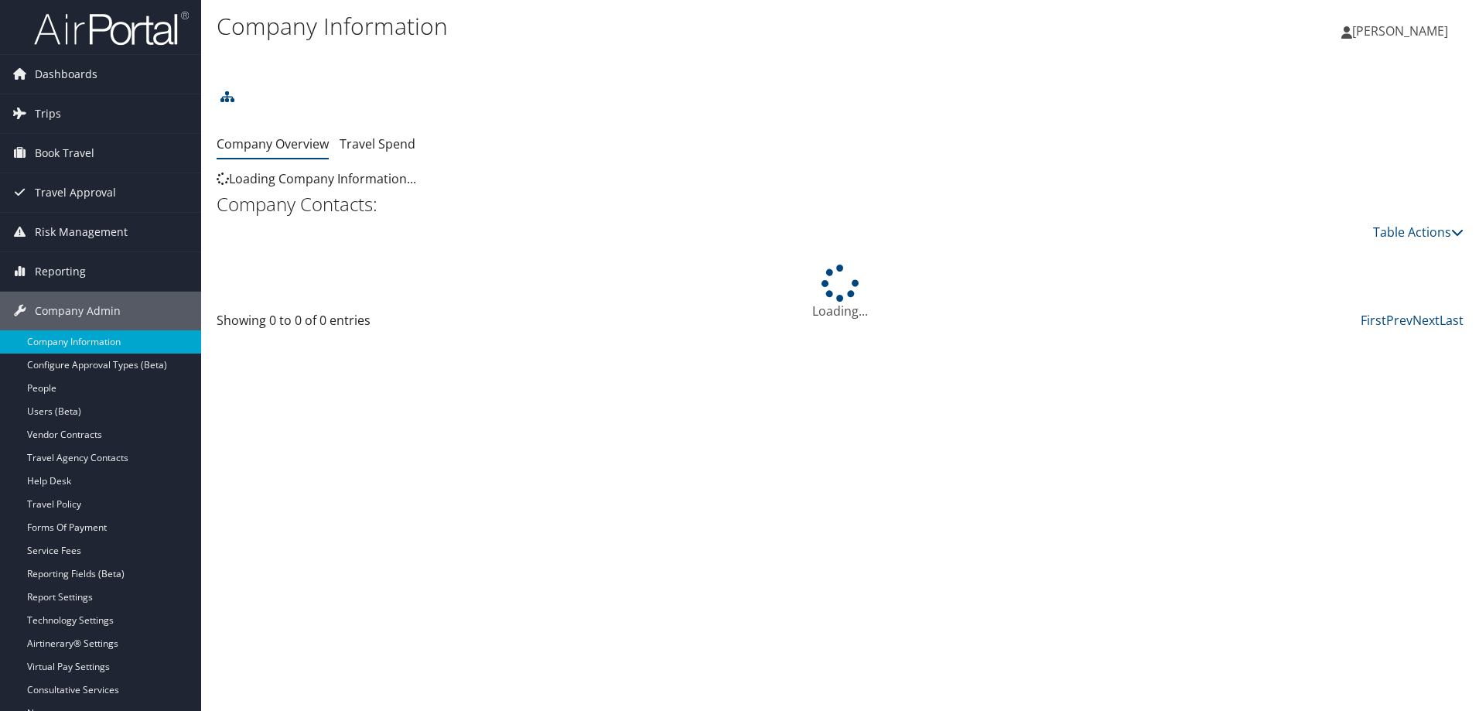 Image resolution: width=1479 pixels, height=711 pixels. What do you see at coordinates (378, 144) in the screenshot?
I see `a: Travel Spend` at bounding box center [378, 144].